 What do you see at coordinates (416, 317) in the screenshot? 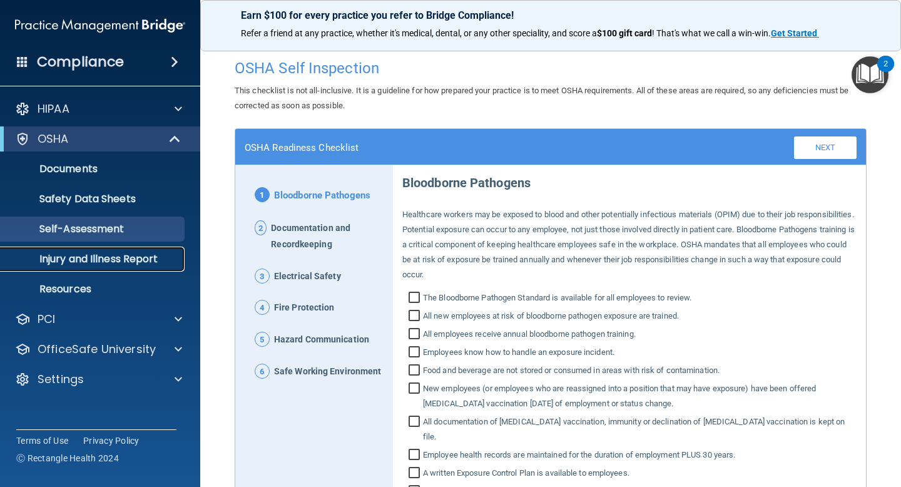
I see `input: All new employees at risk of bloodborne pathogen exposure are trained.` at bounding box center [416, 317].